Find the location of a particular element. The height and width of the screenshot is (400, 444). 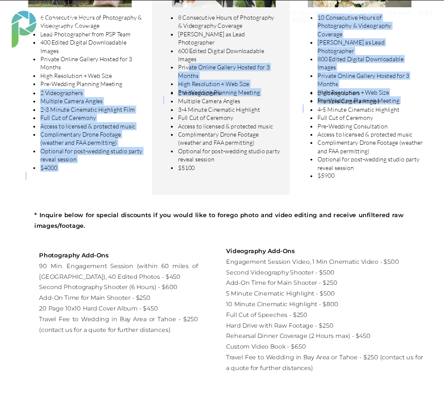

b: * Inquire below for special discounts if you would like to forego photo and video editing and rec... is located at coordinates (219, 220).